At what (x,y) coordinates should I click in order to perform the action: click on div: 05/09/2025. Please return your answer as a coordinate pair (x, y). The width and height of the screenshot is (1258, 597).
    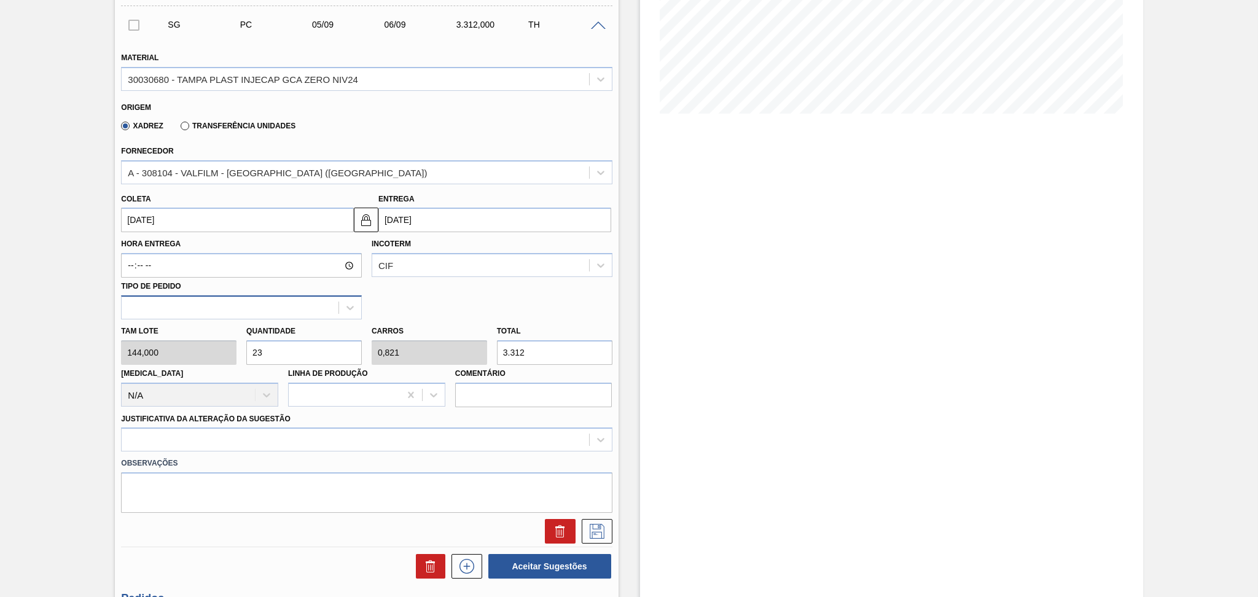
    Looking at the image, I should click on (350, 25).